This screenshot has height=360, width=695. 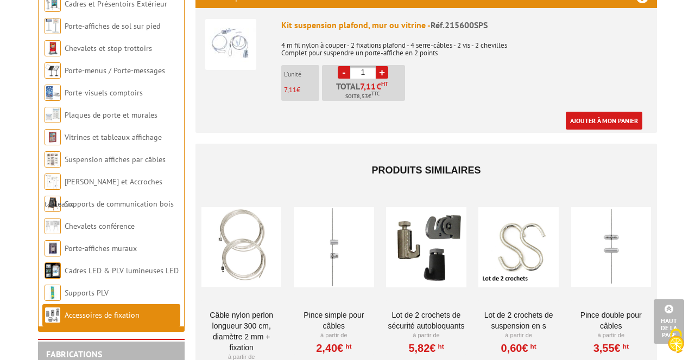 What do you see at coordinates (365, 91) in the screenshot?
I see `p: Total` at bounding box center [365, 91].